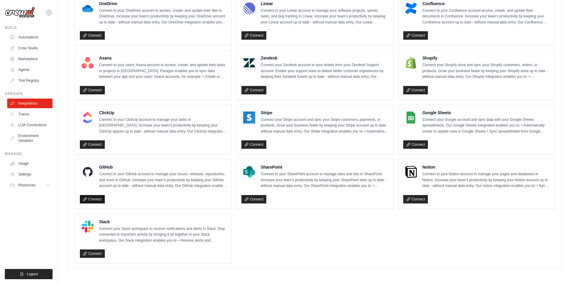 The height and width of the screenshot is (284, 572). Describe the element at coordinates (324, 58) in the screenshot. I see `h4: Zendesk` at that location.